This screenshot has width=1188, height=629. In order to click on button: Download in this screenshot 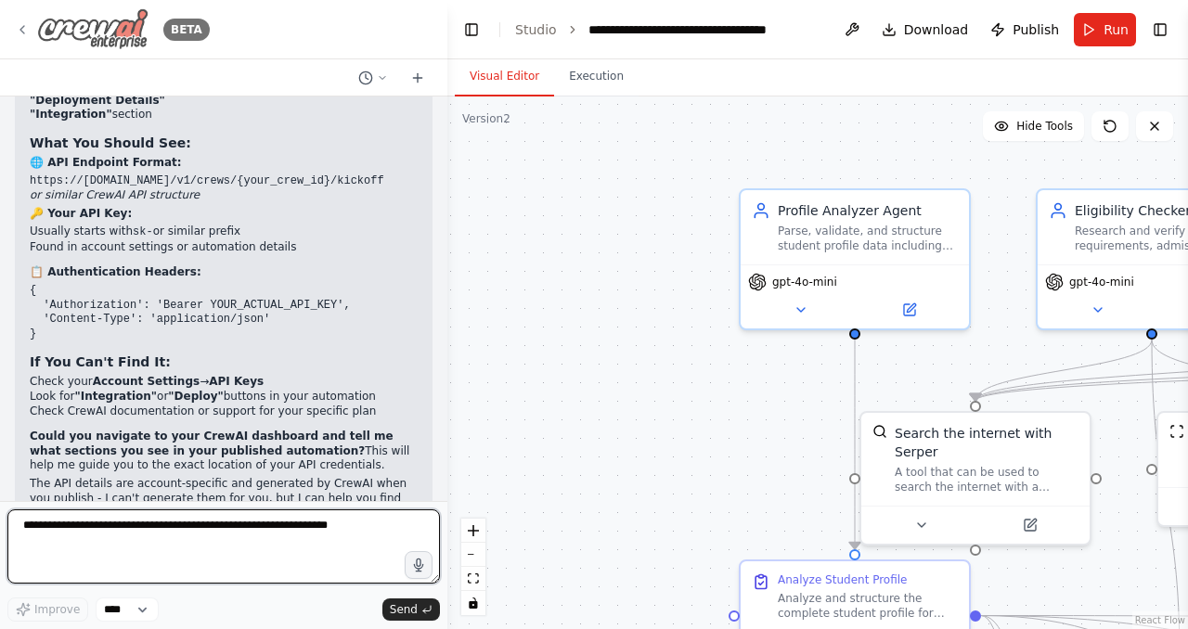, I will do `click(925, 30)`.